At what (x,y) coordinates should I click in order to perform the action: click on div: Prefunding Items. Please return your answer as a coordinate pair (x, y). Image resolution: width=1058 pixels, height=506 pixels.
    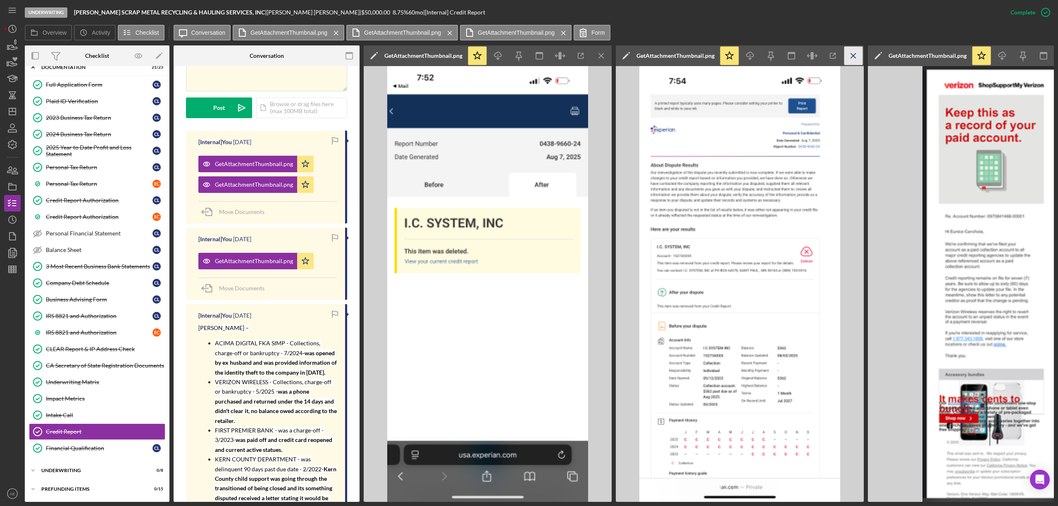
    Looking at the image, I should click on (92, 489).